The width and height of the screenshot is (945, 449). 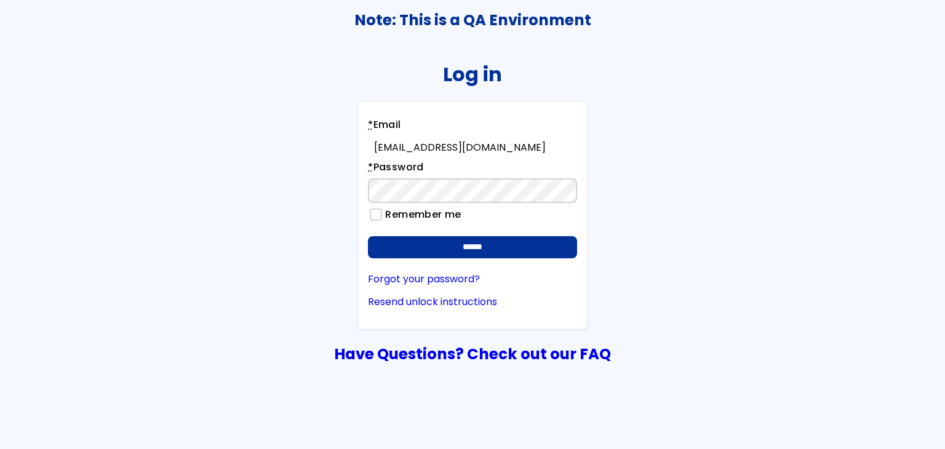 What do you see at coordinates (396, 169) in the screenshot?
I see `label: Password` at bounding box center [396, 169].